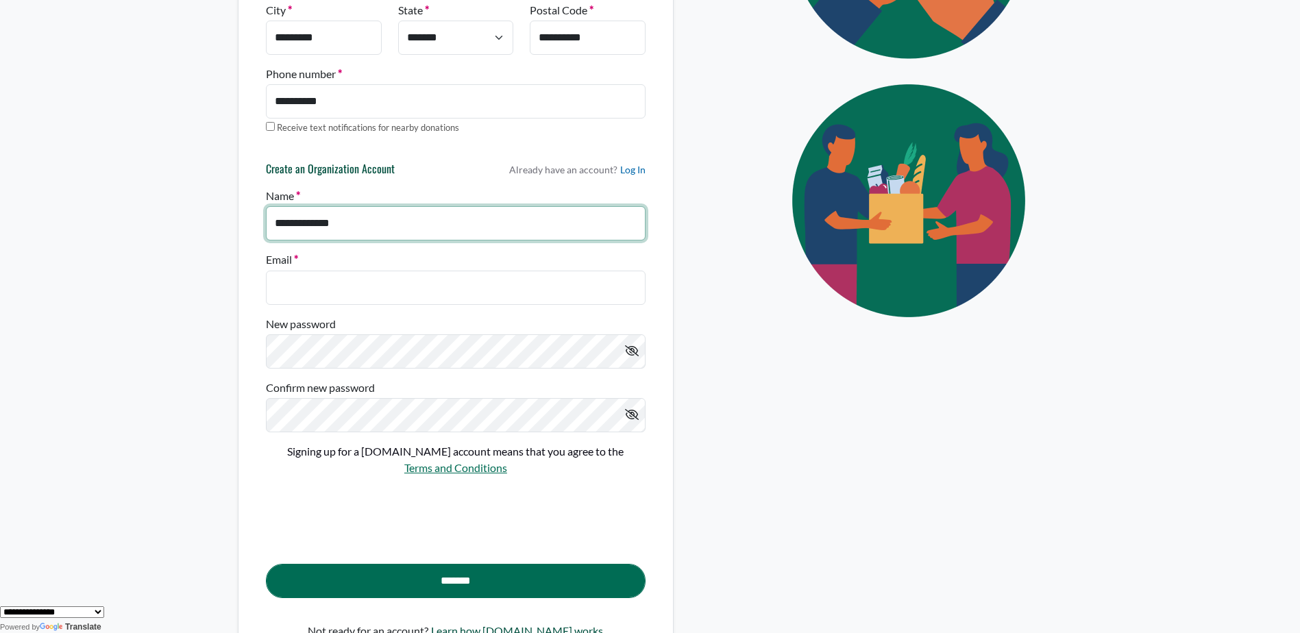 Image resolution: width=1300 pixels, height=633 pixels. Describe the element at coordinates (283, 196) in the screenshot. I see `label: Name` at that location.